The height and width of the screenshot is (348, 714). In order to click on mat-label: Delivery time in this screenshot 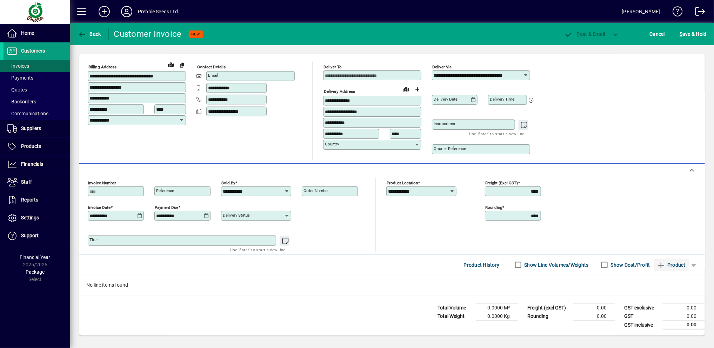, I will do `click(502, 99)`.